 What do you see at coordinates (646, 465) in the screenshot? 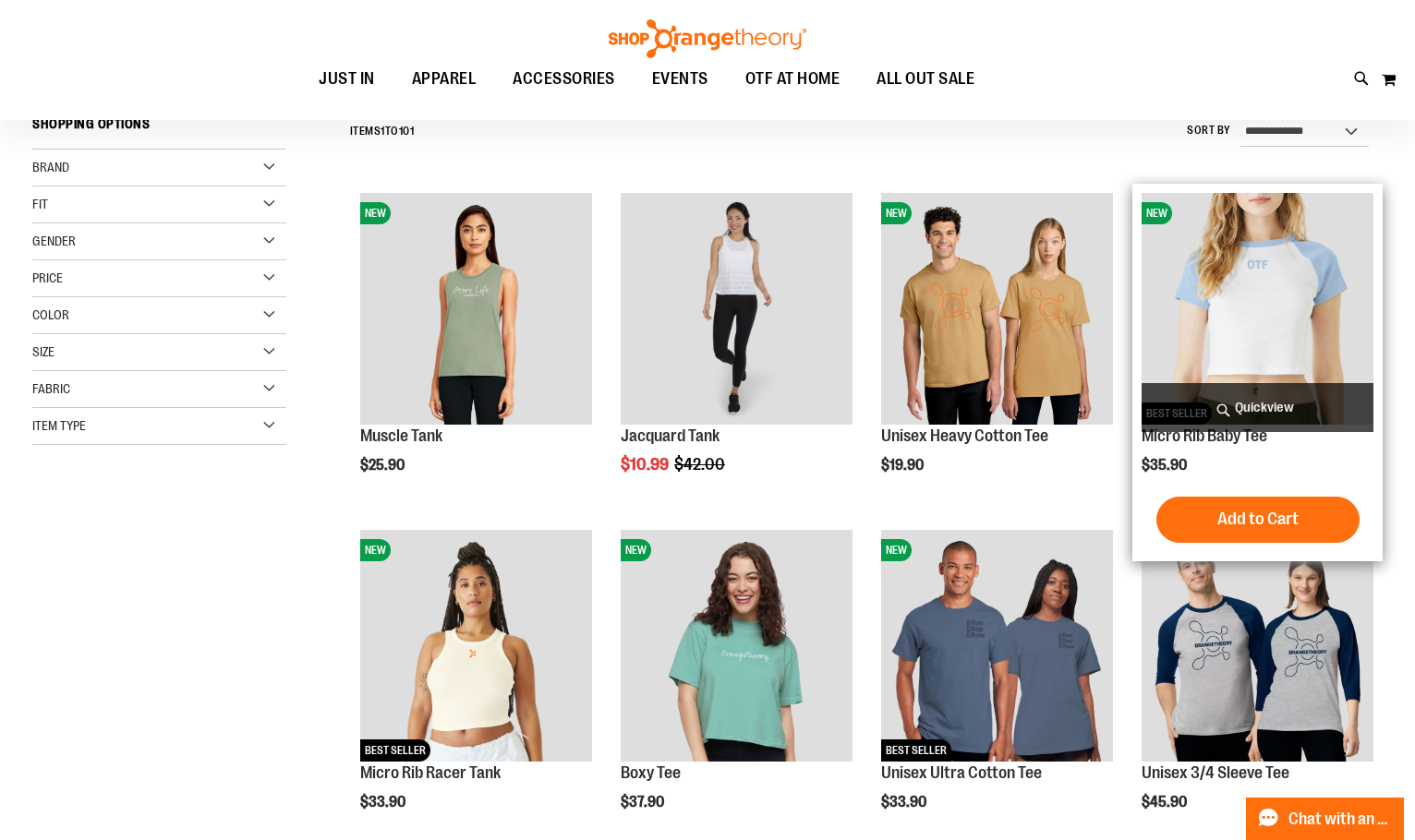
I see `span: $10.99` at bounding box center [646, 465].